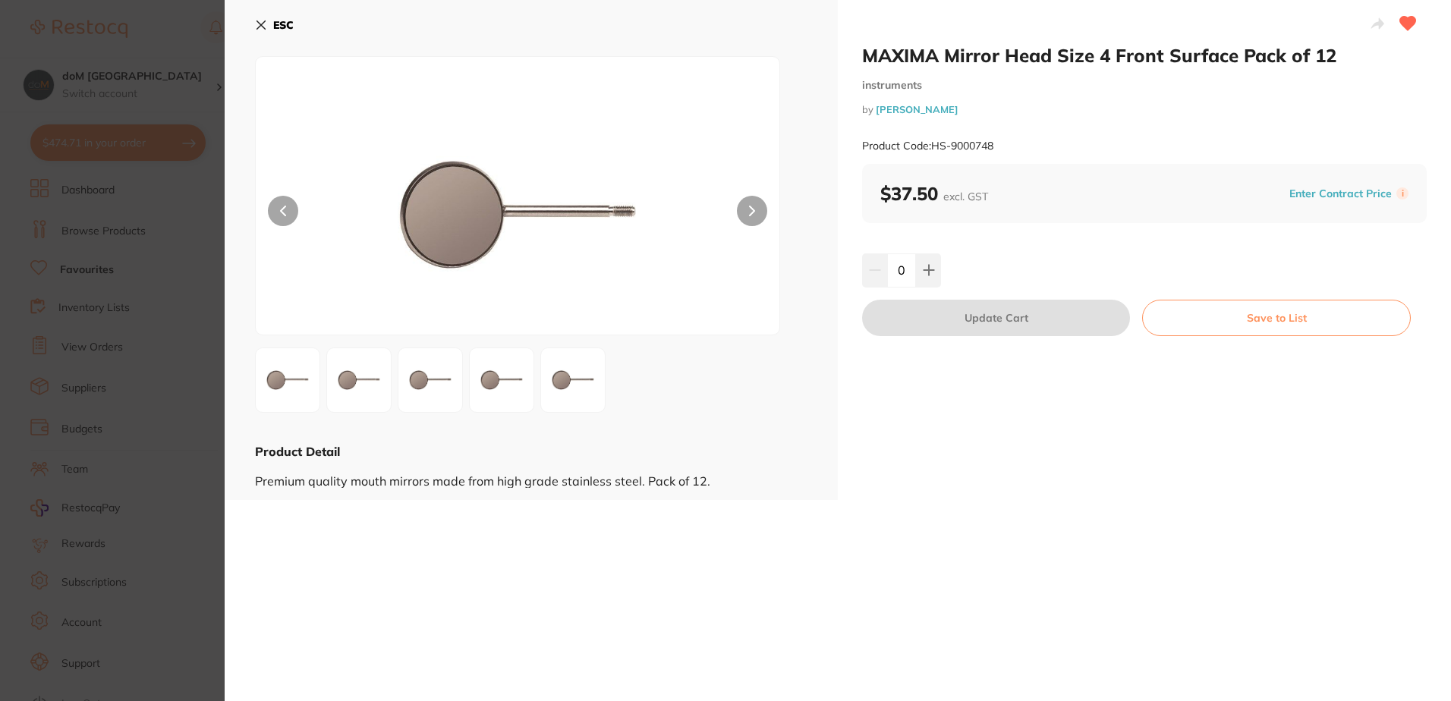 The width and height of the screenshot is (1451, 701). Describe the element at coordinates (283, 25) in the screenshot. I see `b: ESC` at that location.